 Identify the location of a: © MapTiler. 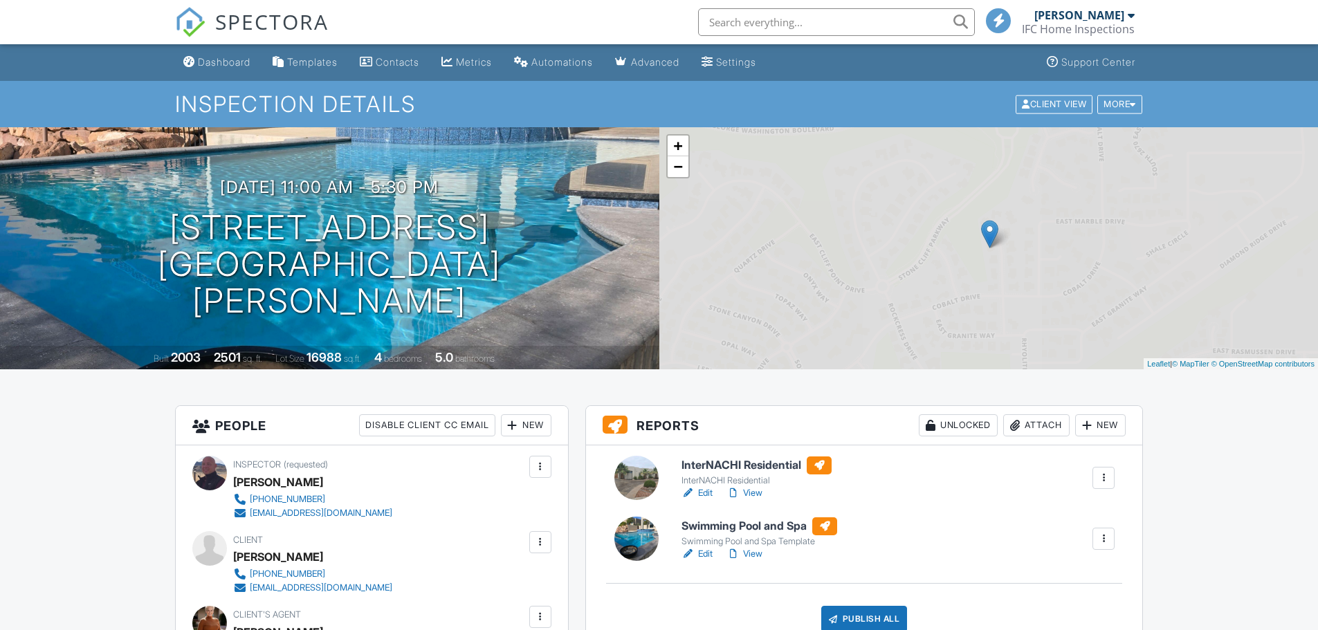
(1191, 364).